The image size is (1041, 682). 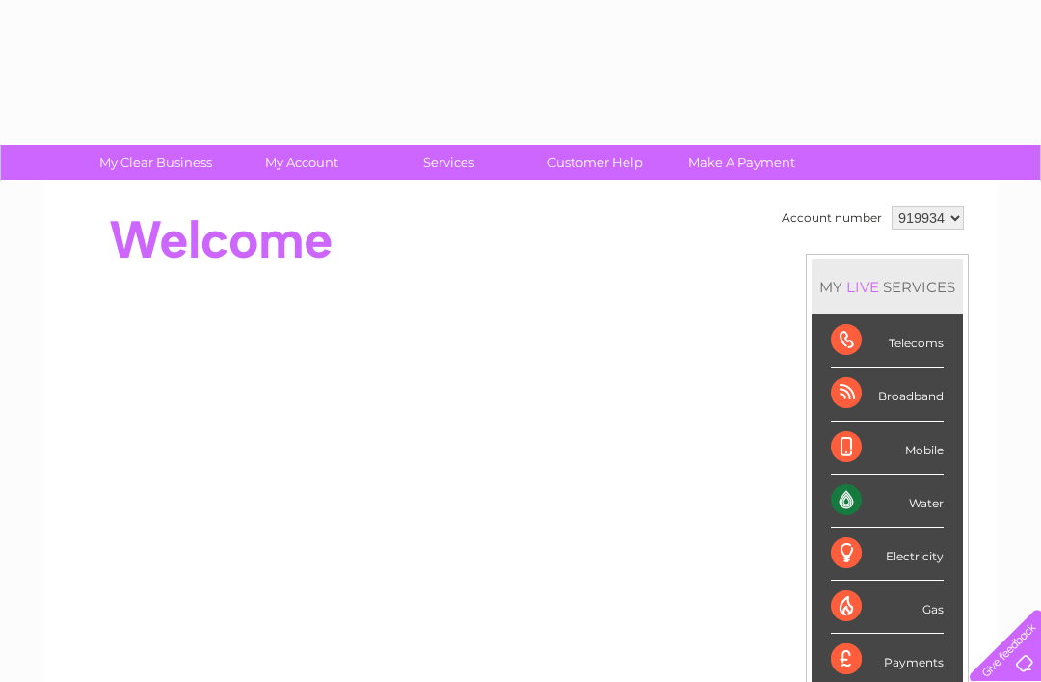 I want to click on div: Electricity, so click(x=887, y=553).